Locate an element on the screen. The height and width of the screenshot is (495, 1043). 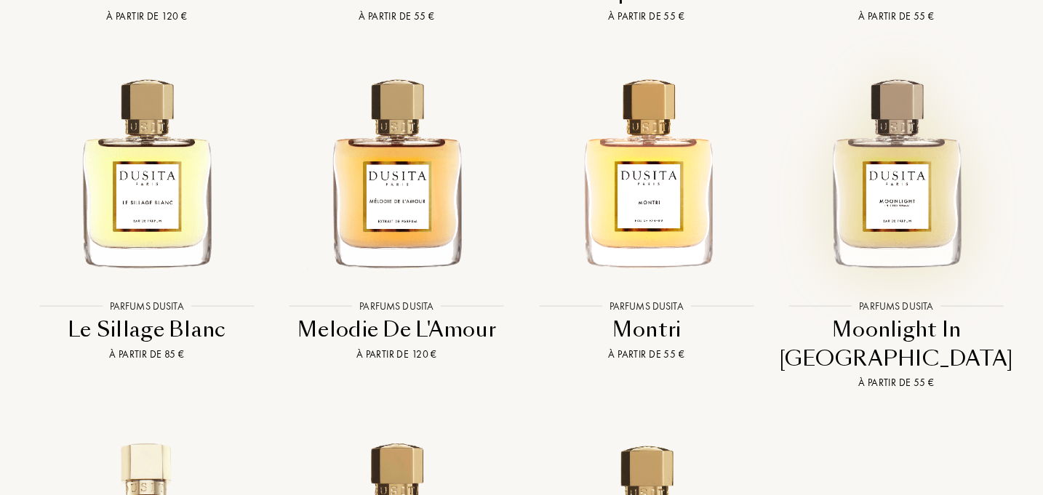
a: Le Sillage Blanc Parfums DusitaParfums DusitaLe Sillage BlancÀ partir de 85 € is located at coordinates (147, 225).